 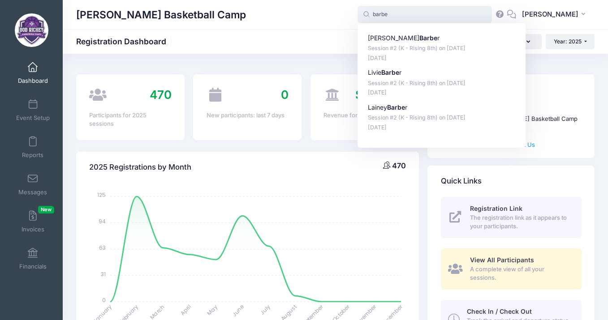 I want to click on span: Registration Link, so click(x=496, y=208).